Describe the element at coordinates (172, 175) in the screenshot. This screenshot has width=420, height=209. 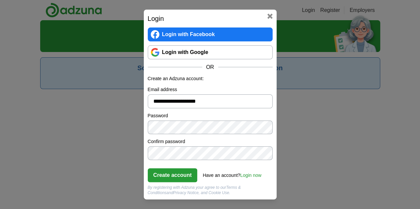
I see `button: Create account` at that location.